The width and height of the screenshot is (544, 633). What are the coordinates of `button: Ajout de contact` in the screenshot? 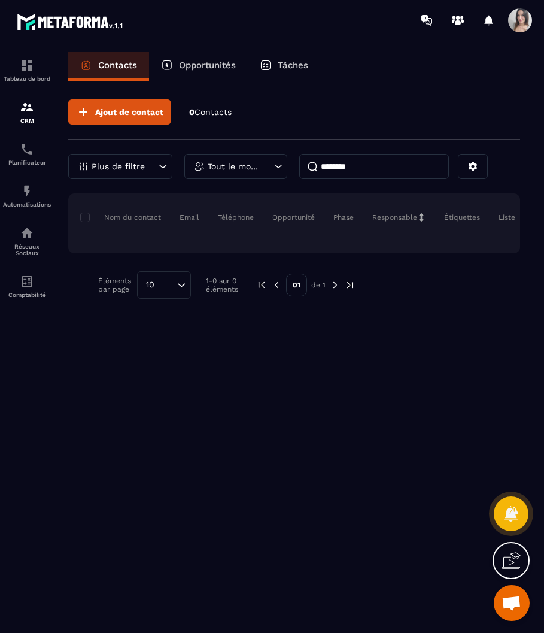 It's located at (120, 112).